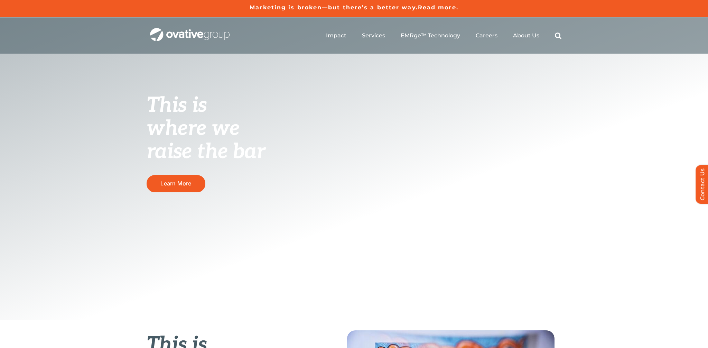  I want to click on a: OG_Full_horizontal_WHT, so click(190, 30).